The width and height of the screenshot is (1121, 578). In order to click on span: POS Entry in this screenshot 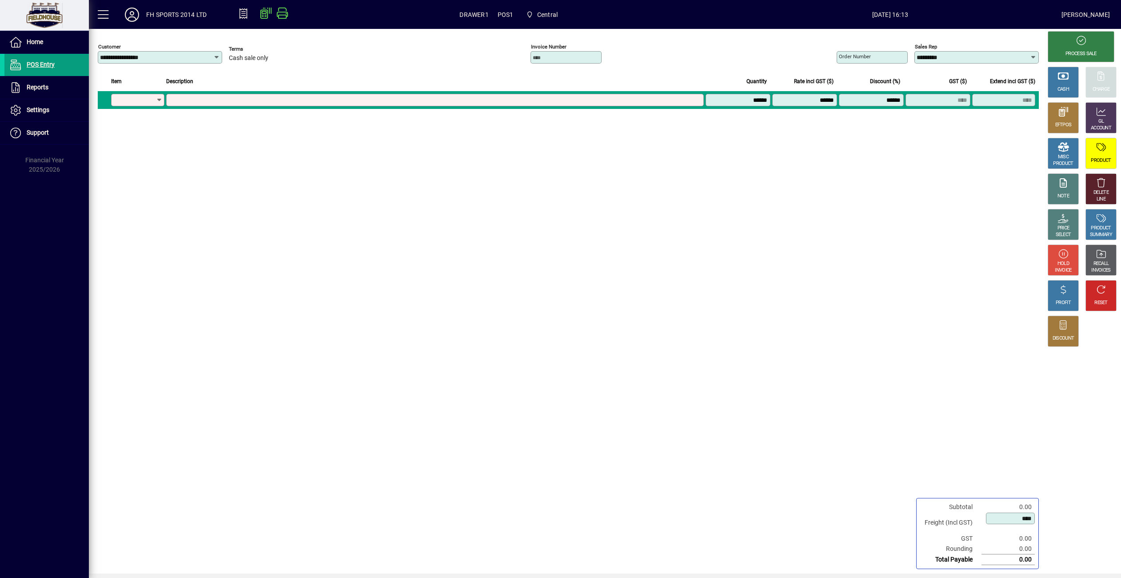, I will do `click(40, 64)`.